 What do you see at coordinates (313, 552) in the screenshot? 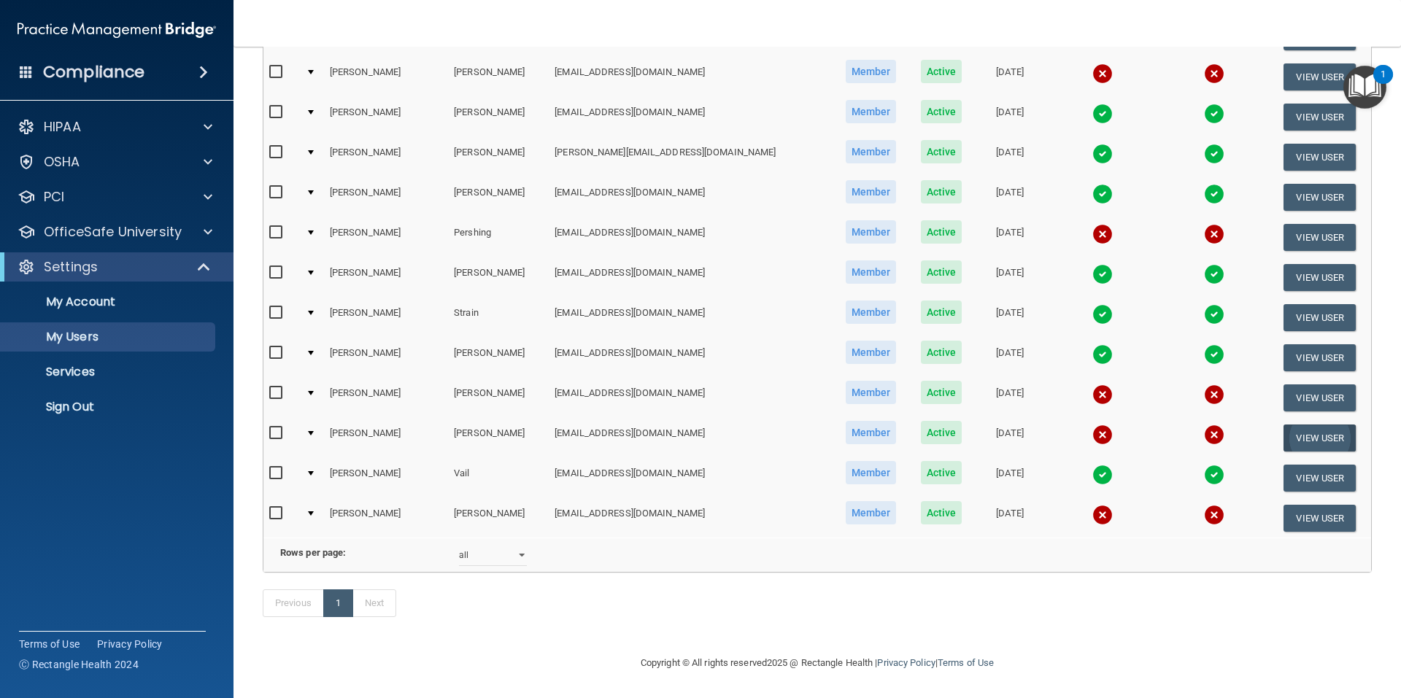
I see `b: Rows per page:` at bounding box center [313, 552].